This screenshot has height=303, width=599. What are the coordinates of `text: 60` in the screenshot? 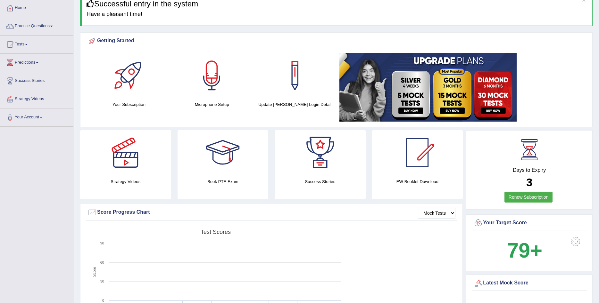 It's located at (102, 263).